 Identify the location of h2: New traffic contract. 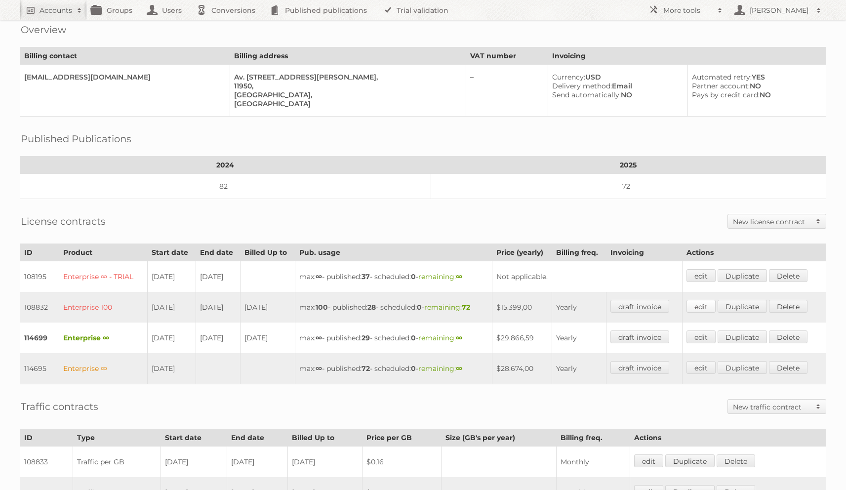
(772, 407).